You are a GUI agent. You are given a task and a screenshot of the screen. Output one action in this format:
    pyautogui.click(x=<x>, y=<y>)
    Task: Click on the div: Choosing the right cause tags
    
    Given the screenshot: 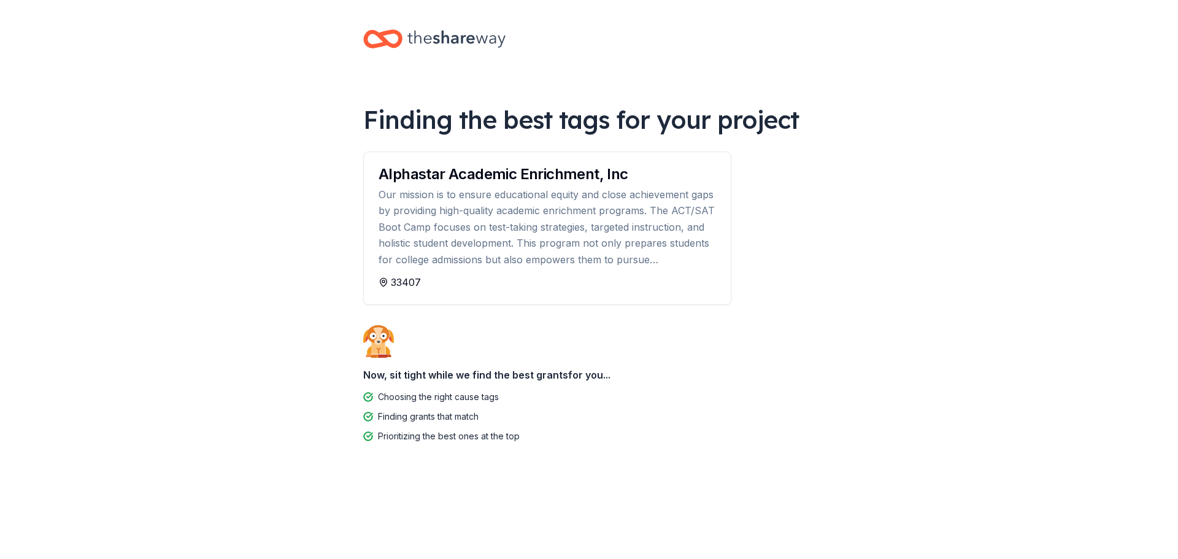 What is the action you would take?
    pyautogui.click(x=438, y=397)
    